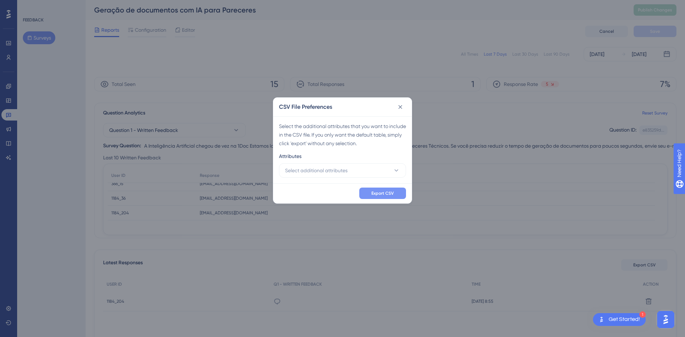 This screenshot has height=337, width=685. Describe the element at coordinates (31, 6) in the screenshot. I see `span: Need Help?` at that location.